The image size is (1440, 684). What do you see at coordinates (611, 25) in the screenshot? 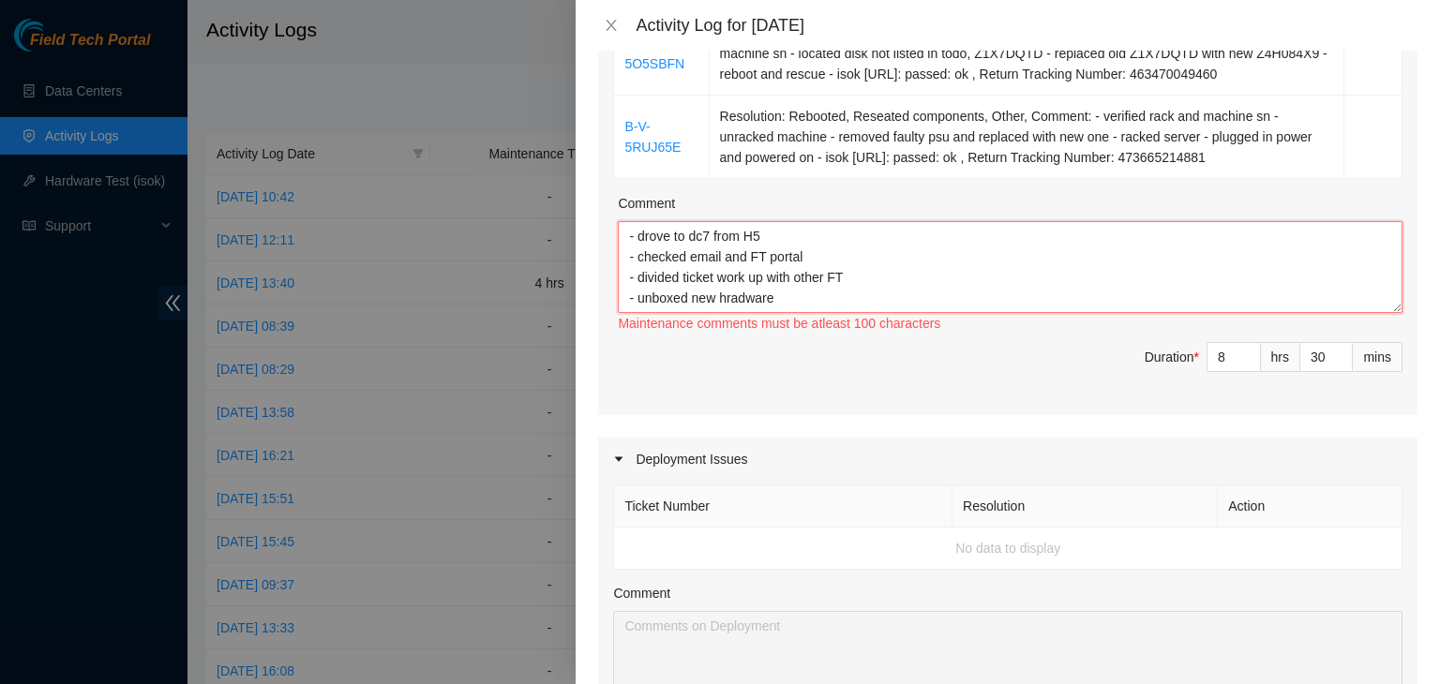
I see `button: Close` at bounding box center [611, 25].